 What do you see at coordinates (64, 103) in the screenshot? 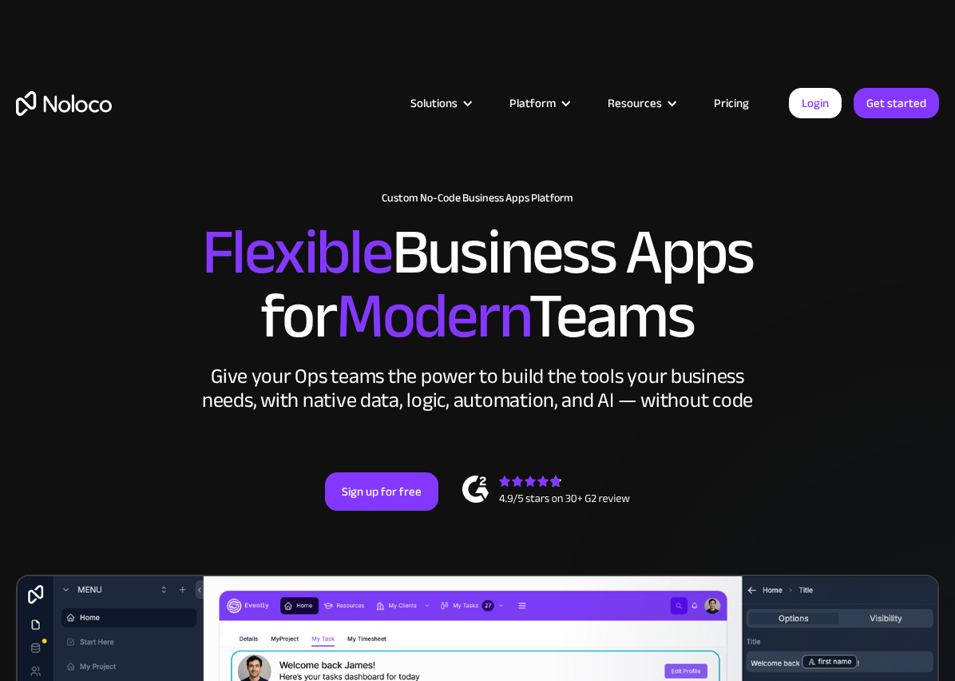
I see `a: home` at bounding box center [64, 103].